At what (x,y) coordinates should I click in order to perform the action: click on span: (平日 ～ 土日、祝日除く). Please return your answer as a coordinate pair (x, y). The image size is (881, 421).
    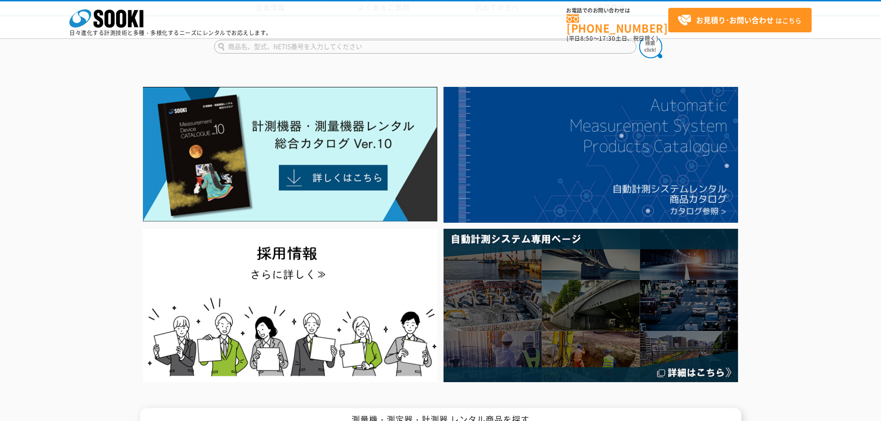
    Looking at the image, I should click on (612, 38).